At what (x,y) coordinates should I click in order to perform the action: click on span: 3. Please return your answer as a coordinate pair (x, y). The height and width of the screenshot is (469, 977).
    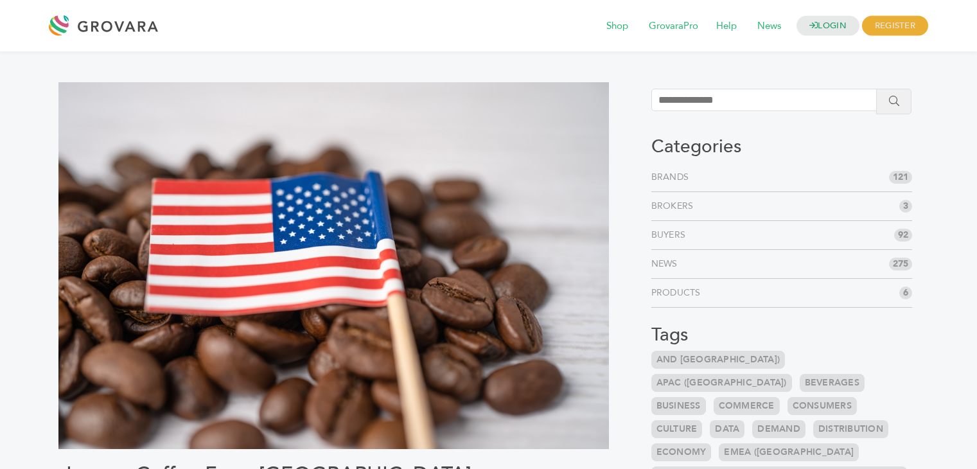
    Looking at the image, I should click on (905, 206).